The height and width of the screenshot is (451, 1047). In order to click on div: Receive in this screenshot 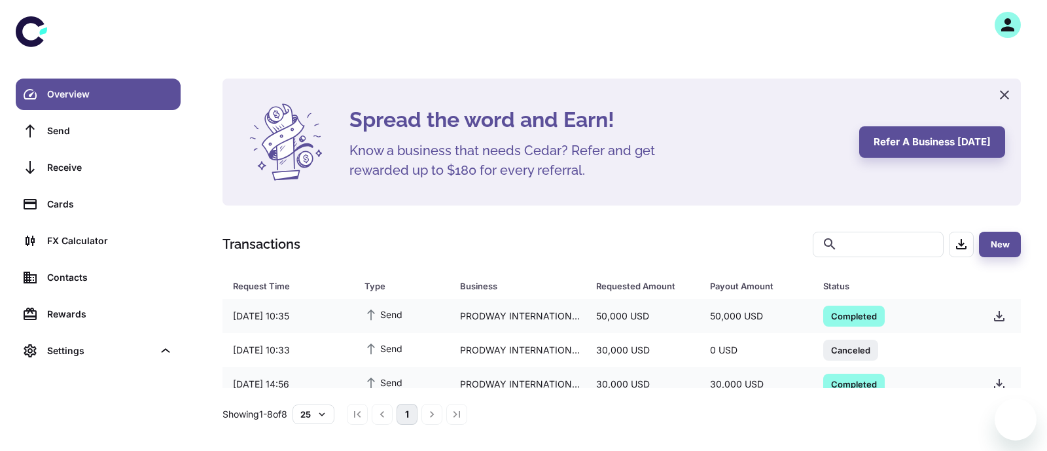, I will do `click(110, 168)`.